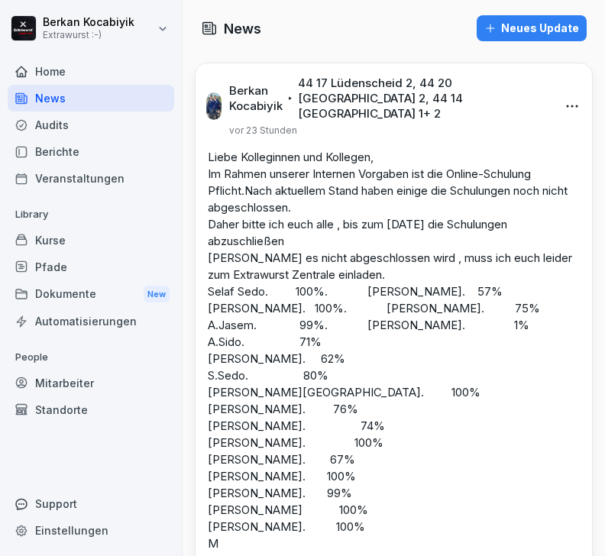 The height and width of the screenshot is (556, 605). Describe the element at coordinates (91, 240) in the screenshot. I see `div: Kurse` at that location.